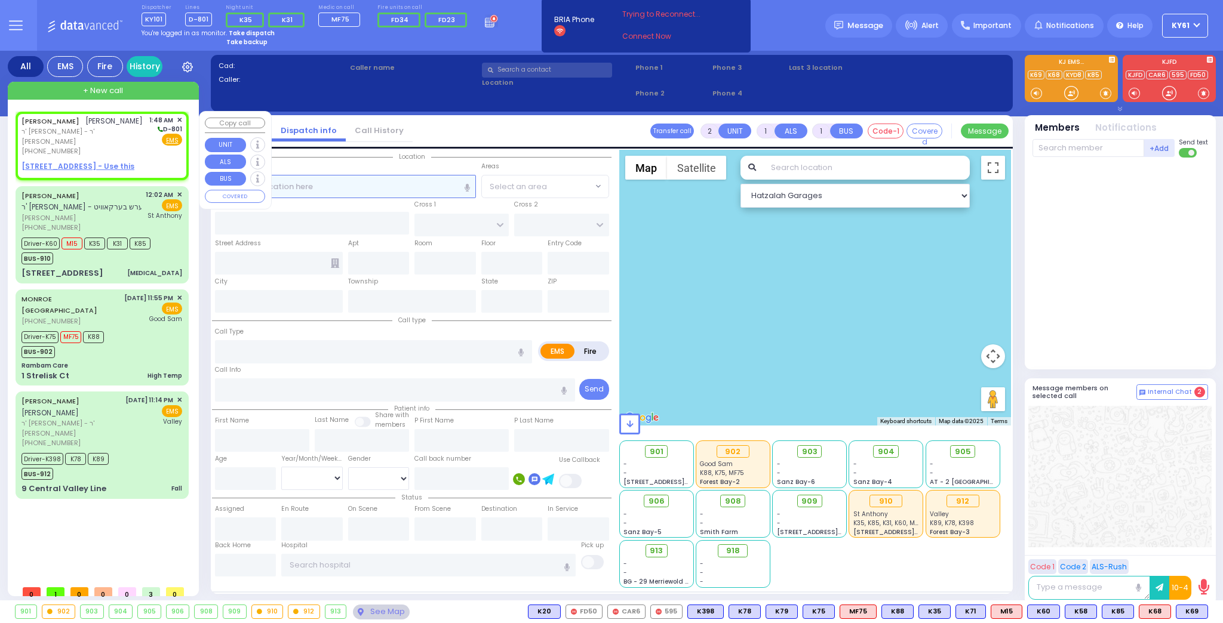 Image resolution: width=1223 pixels, height=623 pixels. Describe the element at coordinates (235, 612) in the screenshot. I see `div: 909` at that location.